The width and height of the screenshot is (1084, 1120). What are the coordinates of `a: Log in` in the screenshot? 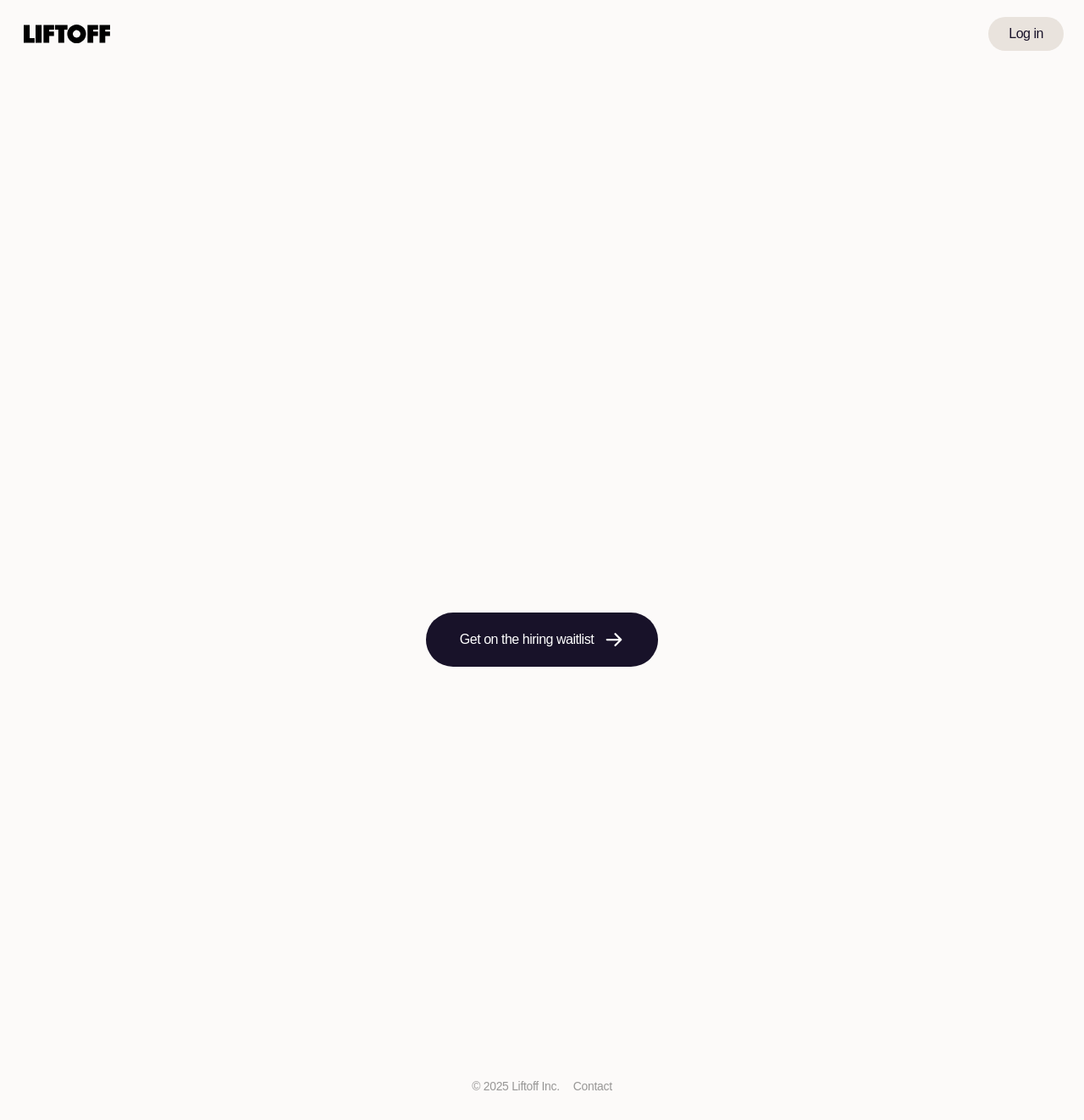 It's located at (1025, 34).